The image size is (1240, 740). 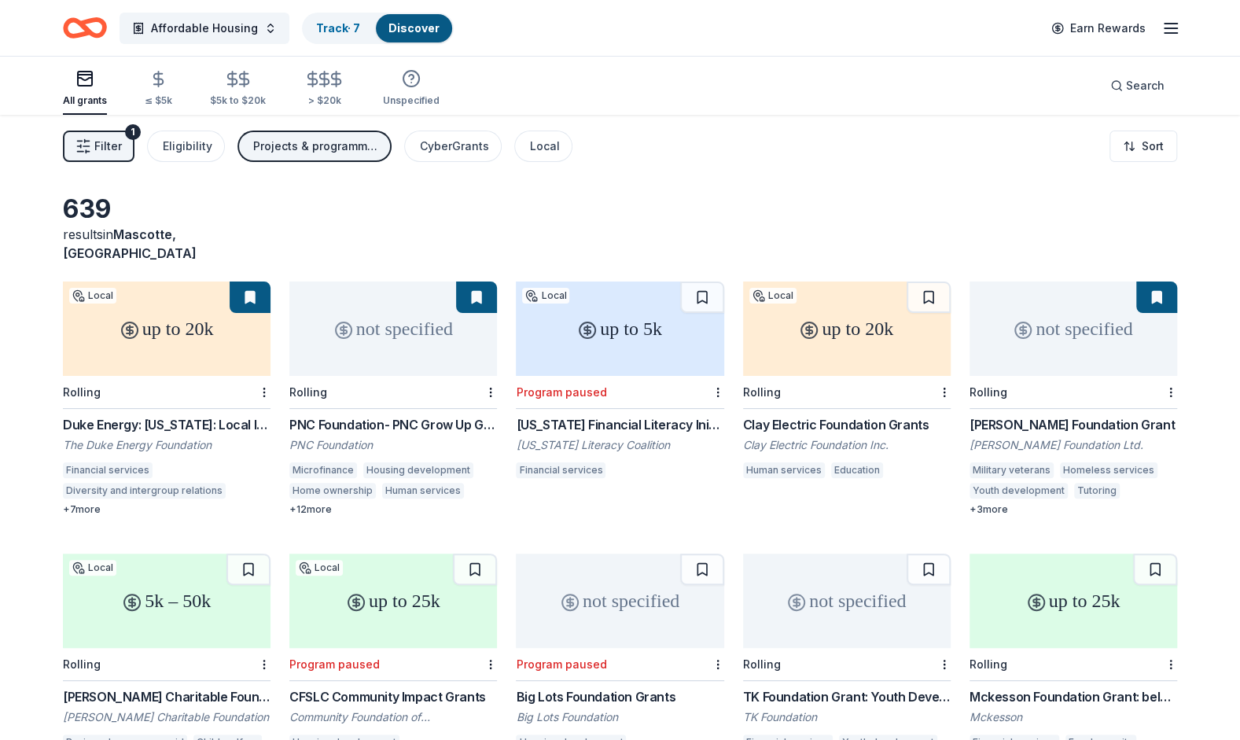 I want to click on button: Affordable Housing, so click(x=204, y=28).